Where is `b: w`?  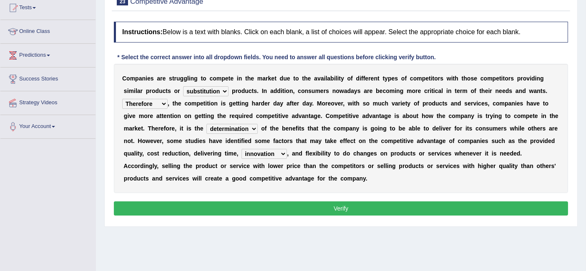 b: w is located at coordinates (531, 91).